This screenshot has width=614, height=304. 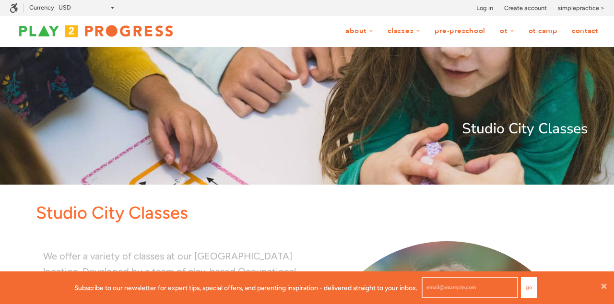 What do you see at coordinates (460, 31) in the screenshot?
I see `a: Pre-Preschool` at bounding box center [460, 31].